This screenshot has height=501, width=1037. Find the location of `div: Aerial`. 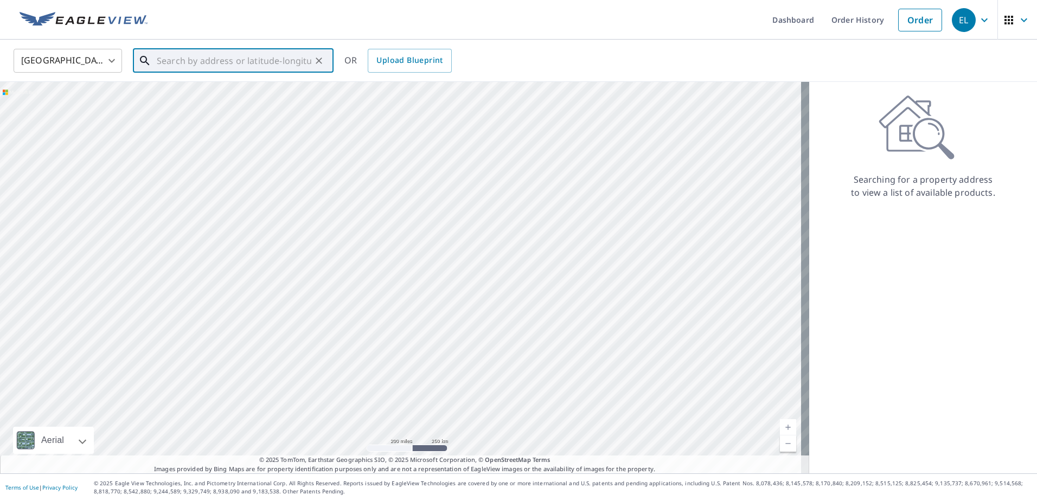

div: Aerial is located at coordinates (53, 441).